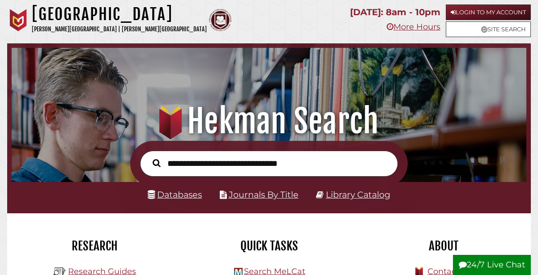 The height and width of the screenshot is (275, 538). I want to click on a: Login to My Account, so click(488, 12).